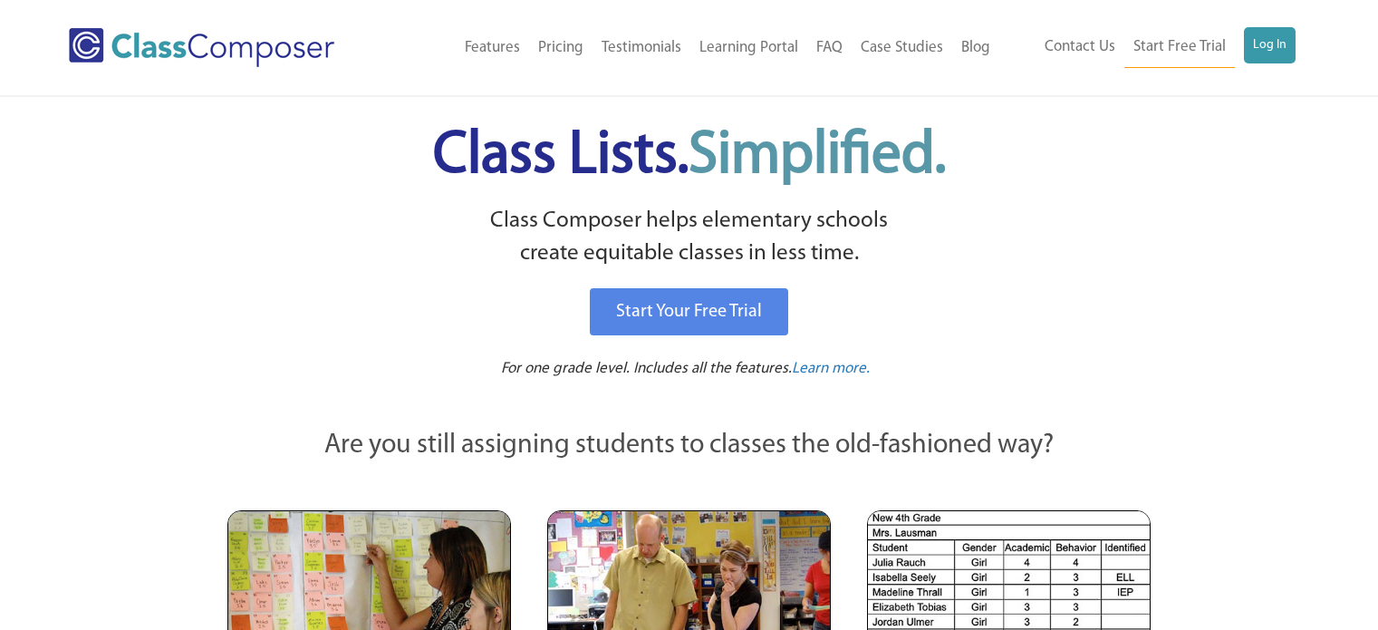 This screenshot has width=1378, height=630. I want to click on span: Class Lists., so click(689, 156).